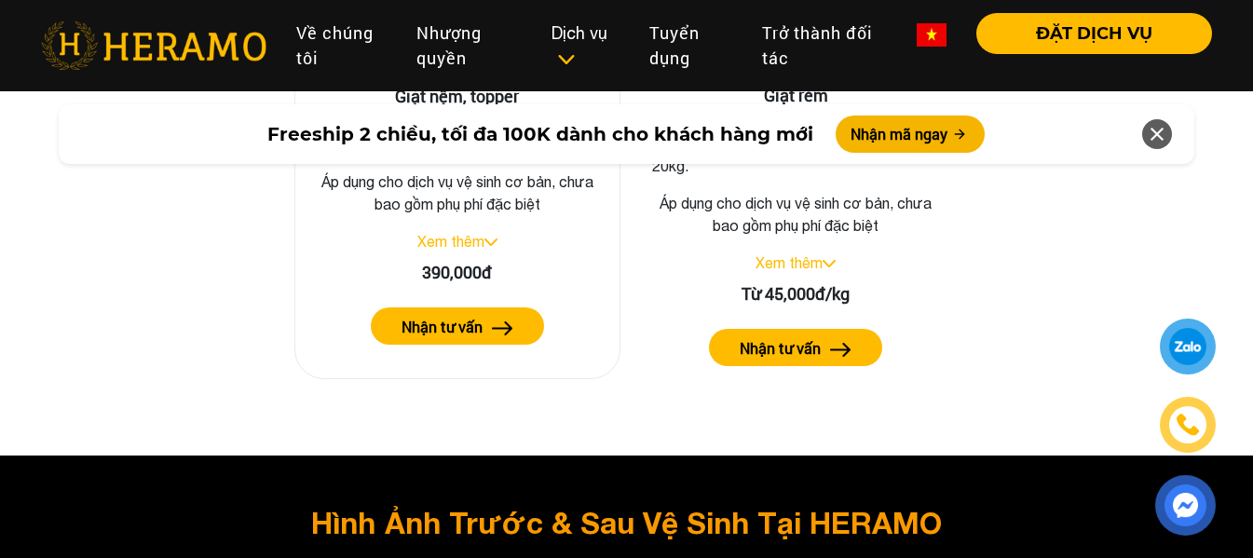  I want to click on span: Freeship 2 chiều, tối đa 100K dành cho khách hàng mới, so click(540, 134).